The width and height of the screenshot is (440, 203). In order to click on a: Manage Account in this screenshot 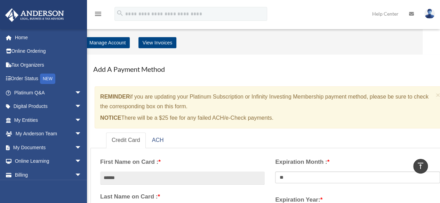, I will do `click(107, 43)`.